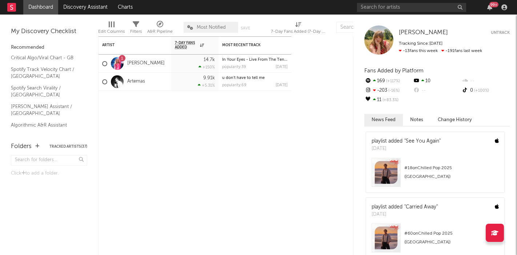 The image size is (517, 255). What do you see at coordinates (129, 45) in the screenshot?
I see `div: Artist` at bounding box center [129, 45].